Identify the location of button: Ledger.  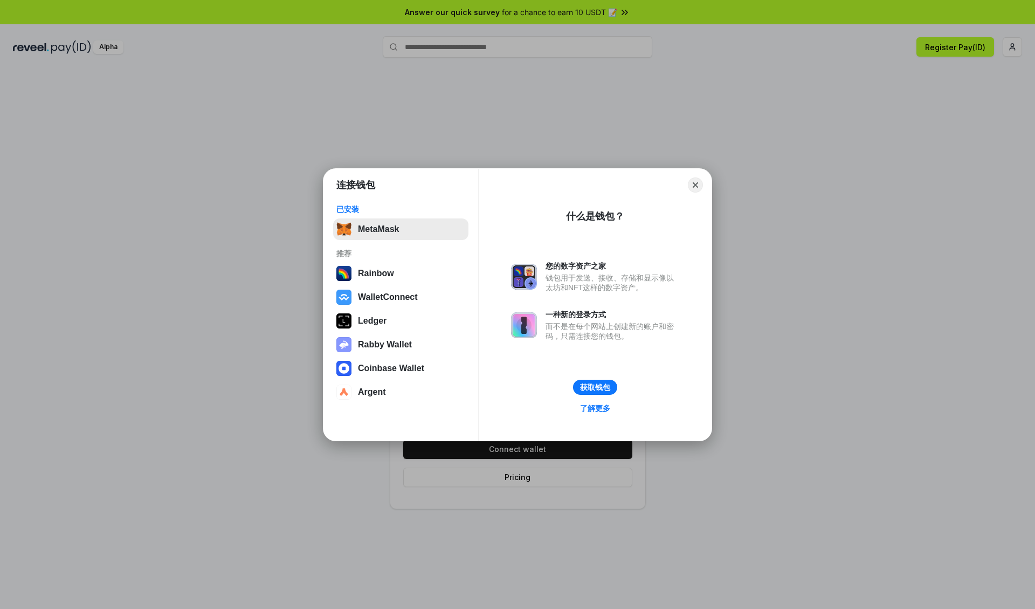
(401, 321).